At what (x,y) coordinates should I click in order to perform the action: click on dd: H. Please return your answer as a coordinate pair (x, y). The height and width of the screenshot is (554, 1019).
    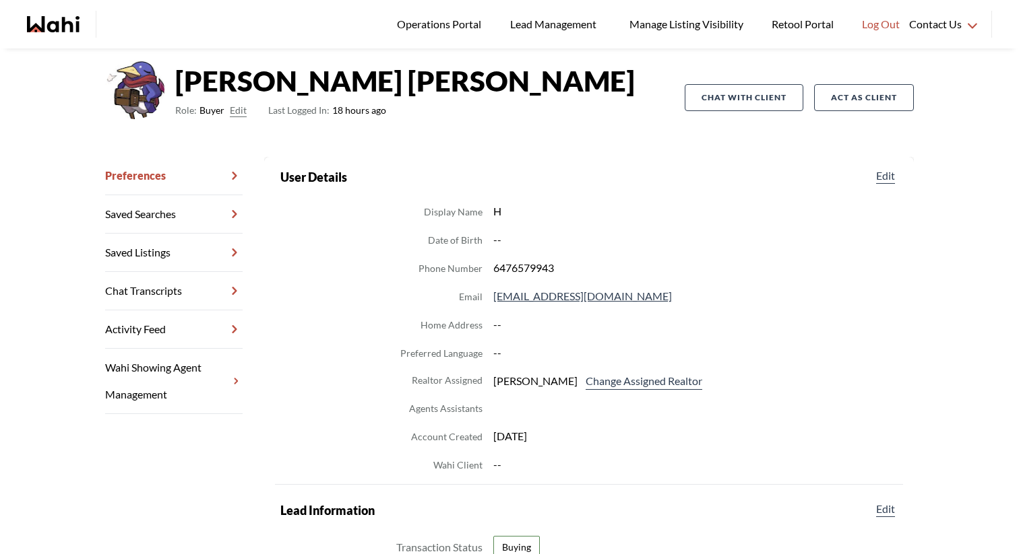
    Looking at the image, I should click on (695, 212).